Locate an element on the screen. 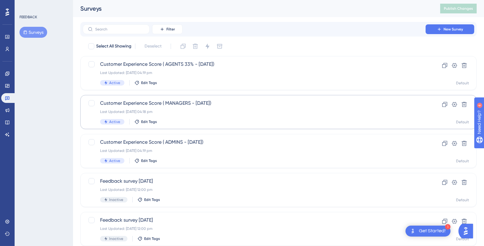 The image size is (484, 246). button: Filter is located at coordinates (167, 29).